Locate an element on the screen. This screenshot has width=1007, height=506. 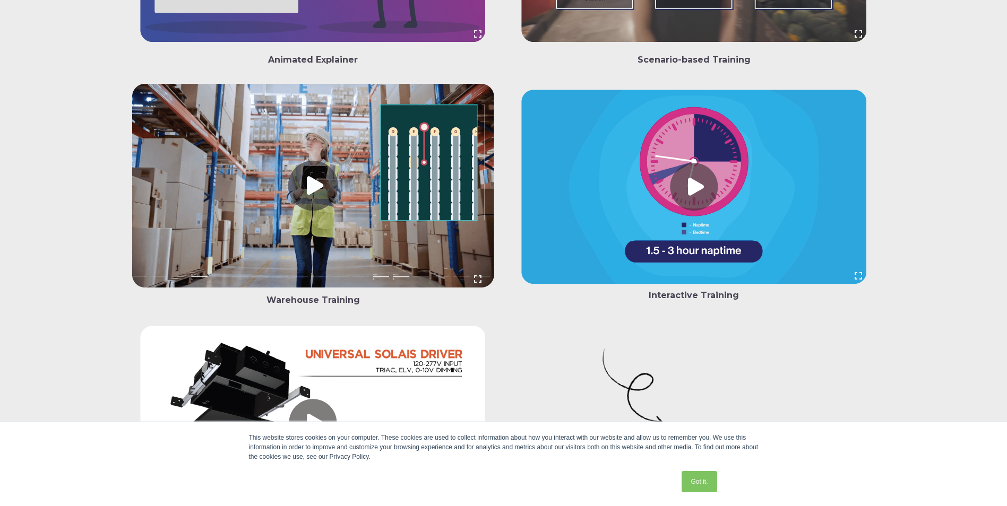
img: Artboard 16 copy is located at coordinates (632, 387).